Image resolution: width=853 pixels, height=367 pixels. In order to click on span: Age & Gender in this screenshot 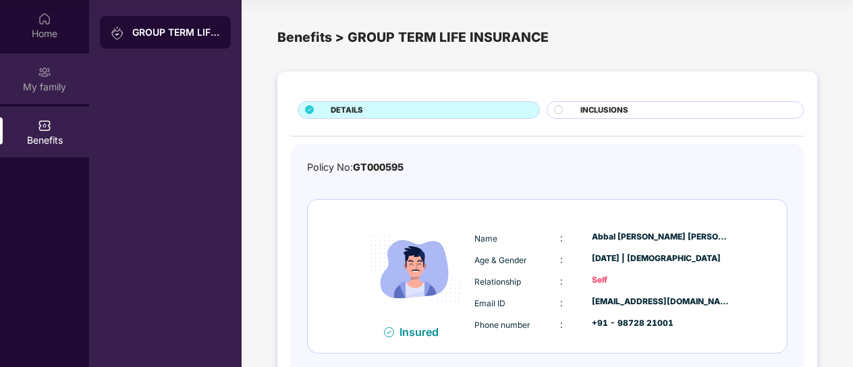, I will do `click(501, 260)`.